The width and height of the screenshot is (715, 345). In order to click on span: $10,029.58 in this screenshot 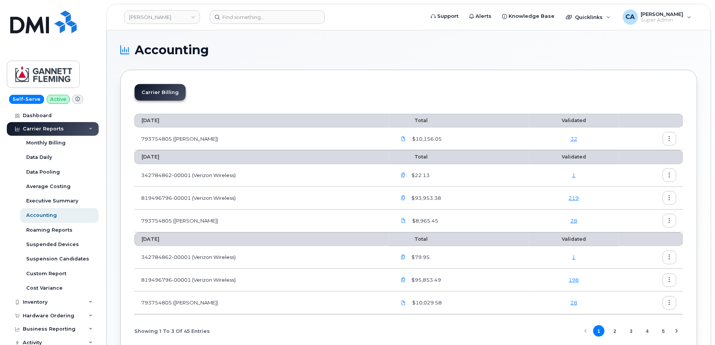, I will do `click(426, 303)`.